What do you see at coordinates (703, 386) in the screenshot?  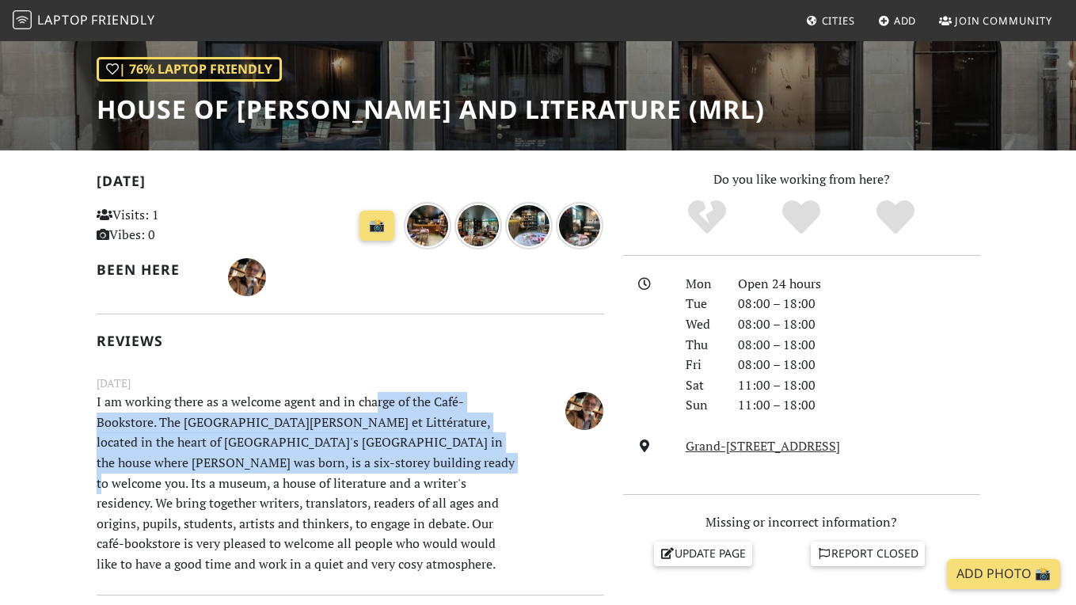 I see `div: Sat` at bounding box center [703, 386].